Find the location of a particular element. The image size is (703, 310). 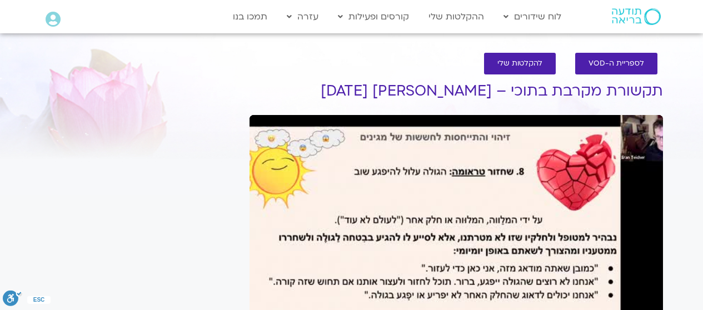

span: להקלטות שלי is located at coordinates (519, 63).